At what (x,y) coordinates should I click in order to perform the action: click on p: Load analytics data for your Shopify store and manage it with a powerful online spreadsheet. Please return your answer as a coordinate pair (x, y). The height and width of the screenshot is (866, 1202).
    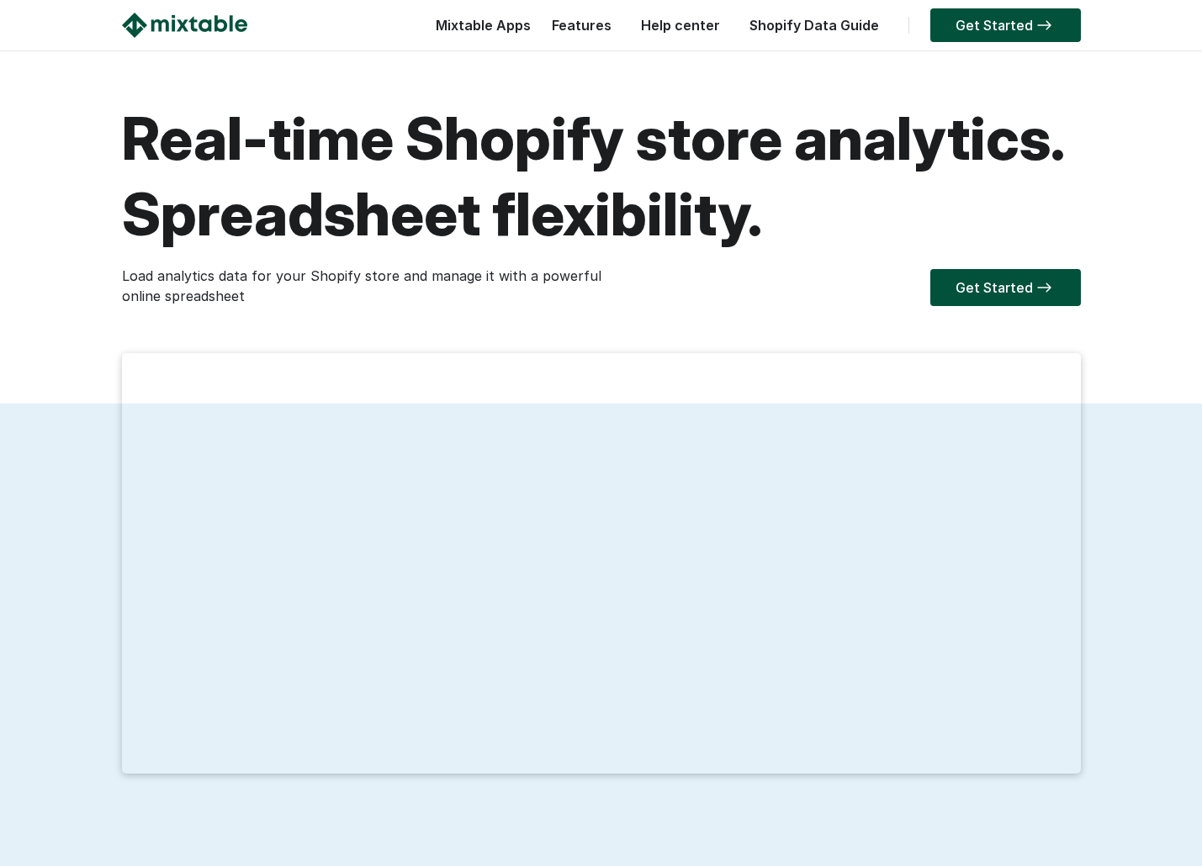
    Looking at the image, I should click on (362, 286).